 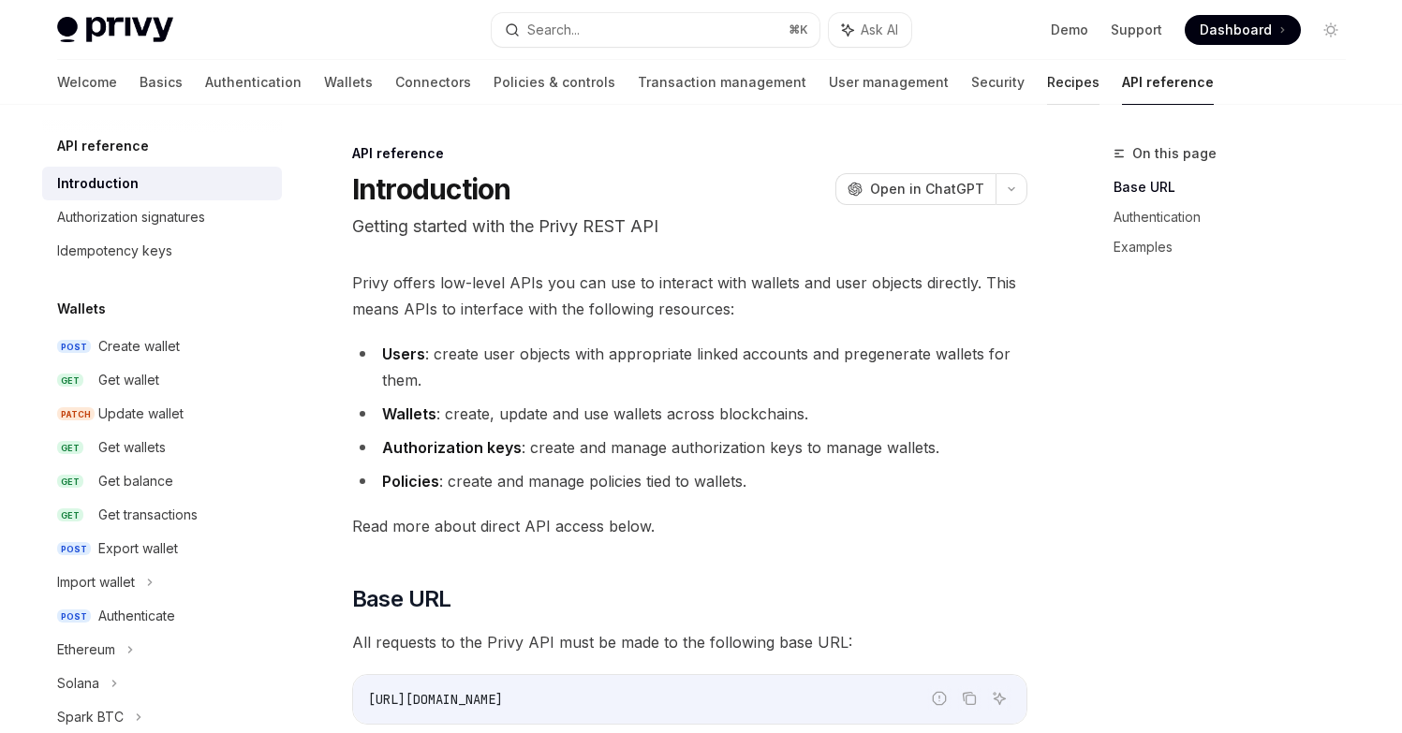 What do you see at coordinates (1243, 30) in the screenshot?
I see `a: Dashboard` at bounding box center [1243, 30].